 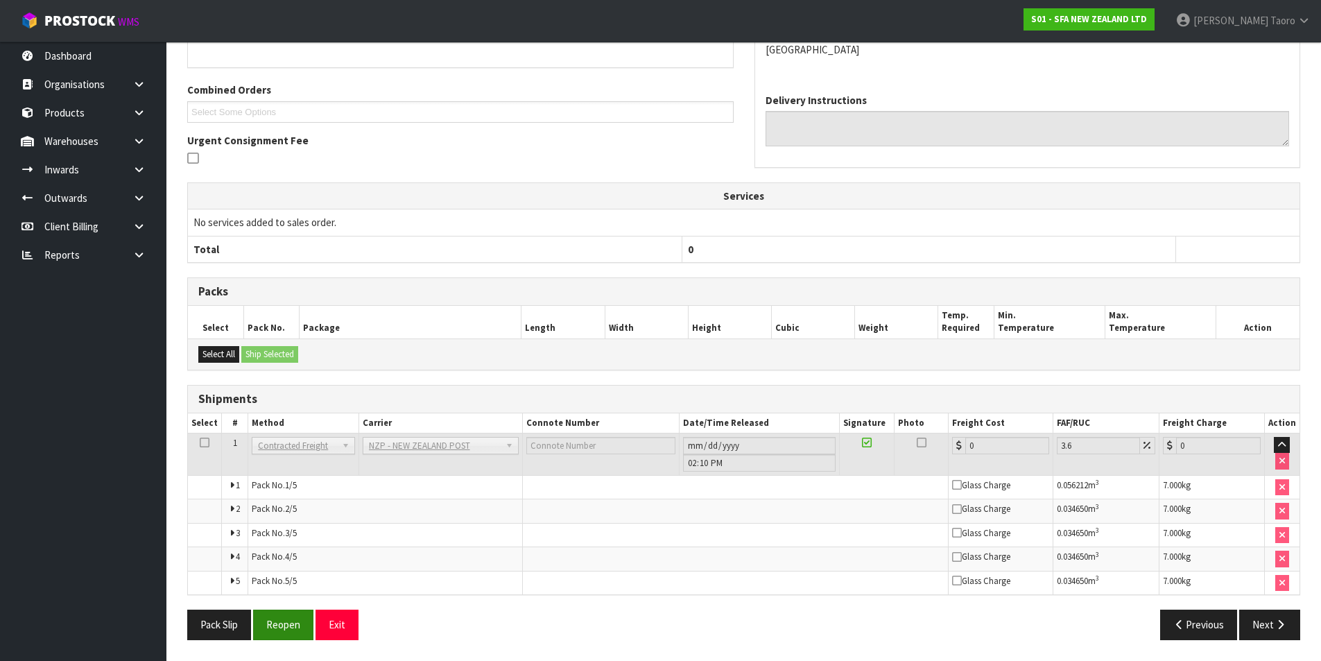 What do you see at coordinates (291, 580) in the screenshot?
I see `span: 5/5` at bounding box center [291, 580].